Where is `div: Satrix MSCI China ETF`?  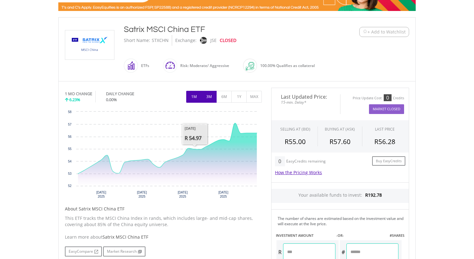
div: Satrix MSCI China ETF is located at coordinates (222, 29).